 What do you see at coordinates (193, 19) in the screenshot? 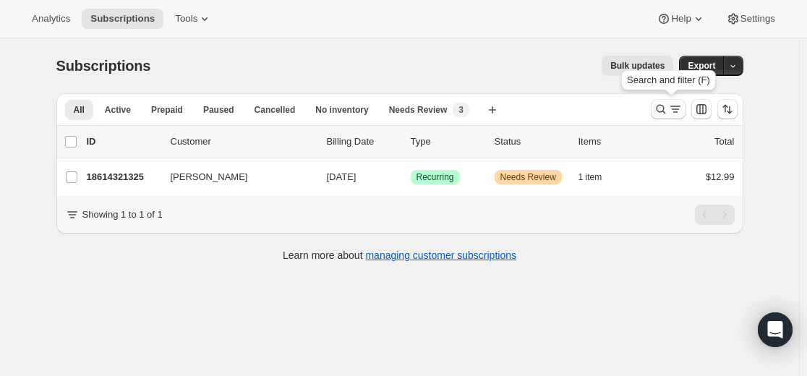
I see `button: Tools` at bounding box center [193, 19].